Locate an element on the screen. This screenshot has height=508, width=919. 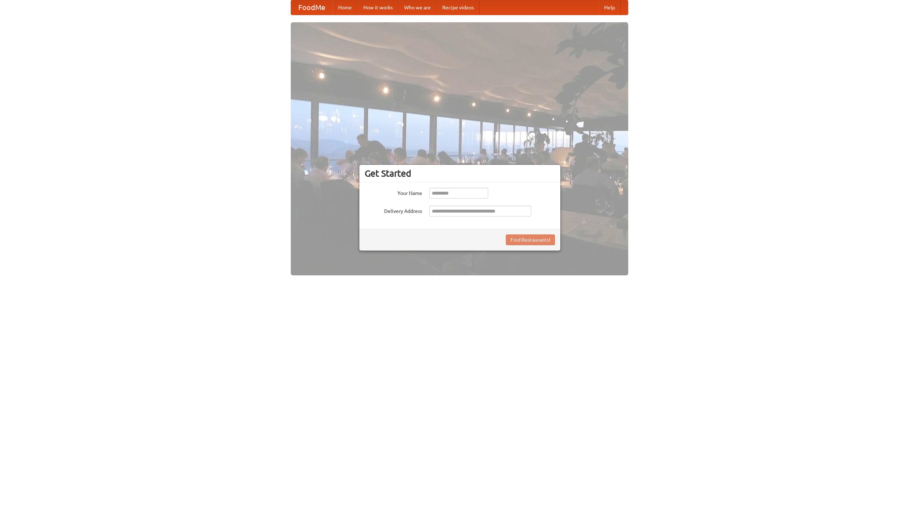
a: How it works is located at coordinates (378, 8).